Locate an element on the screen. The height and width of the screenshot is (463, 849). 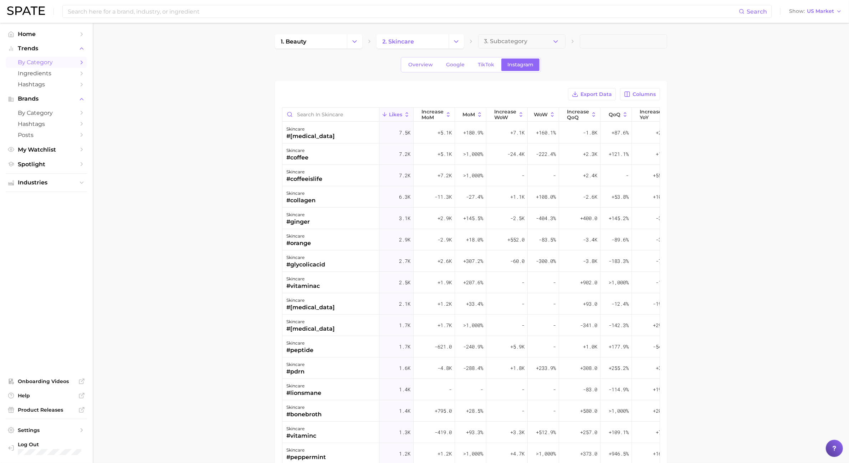
span: Likes is located at coordinates (395, 114).